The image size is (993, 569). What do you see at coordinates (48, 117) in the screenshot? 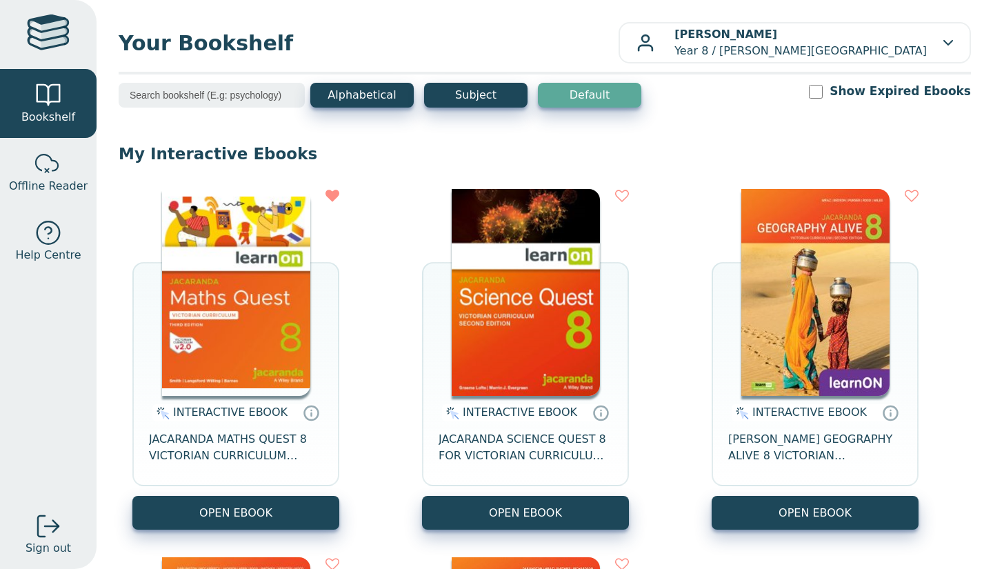
I see `span: Bookshelf` at bounding box center [48, 117].